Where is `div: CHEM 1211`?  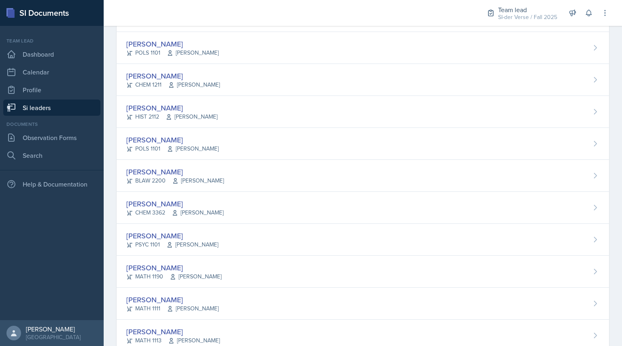 div: CHEM 1211 is located at coordinates (173, 85).